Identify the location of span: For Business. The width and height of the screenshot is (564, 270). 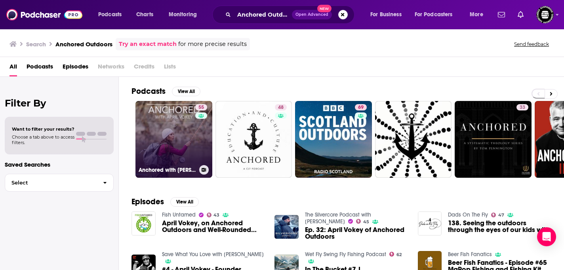
(386, 15).